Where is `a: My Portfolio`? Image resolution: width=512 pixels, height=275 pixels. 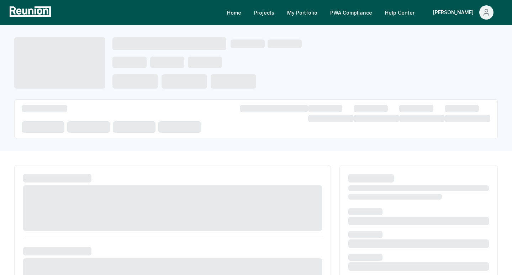 a: My Portfolio is located at coordinates (302, 12).